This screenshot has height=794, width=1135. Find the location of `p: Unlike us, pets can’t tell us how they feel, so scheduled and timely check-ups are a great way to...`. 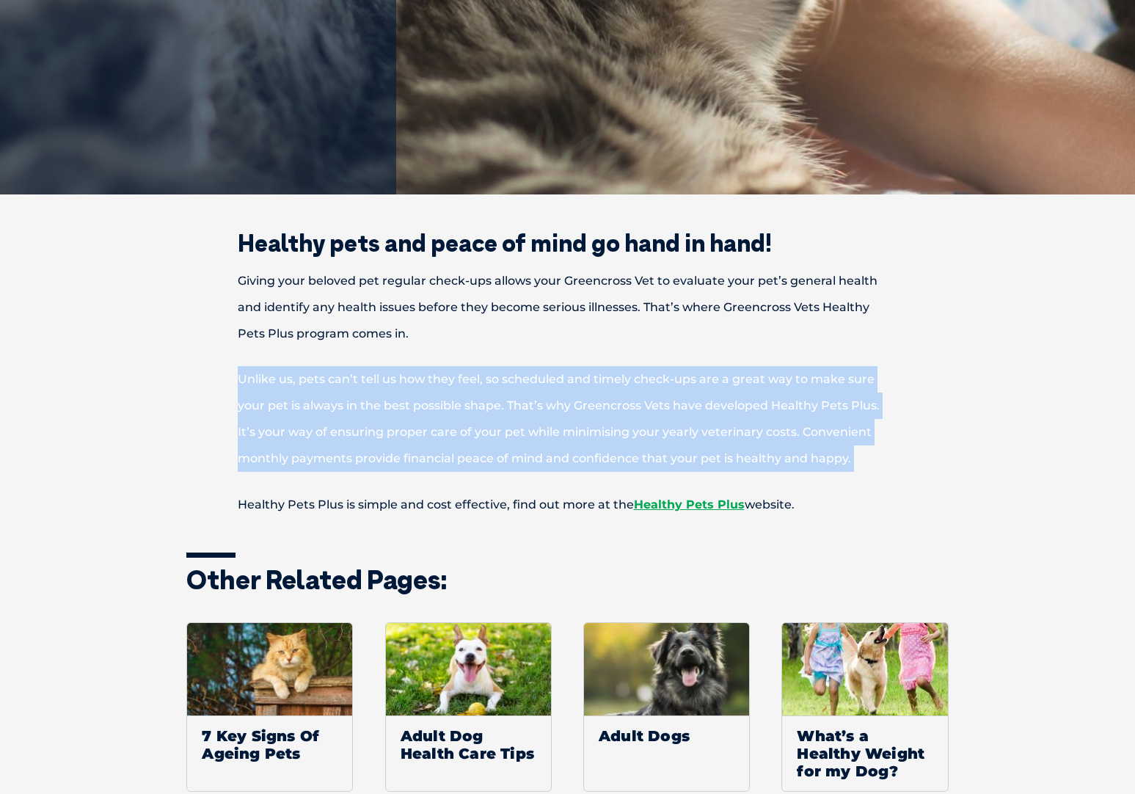

p: Unlike us, pets can’t tell us how they feel, so scheduled and timely check-ups are a great way to... is located at coordinates (568, 419).